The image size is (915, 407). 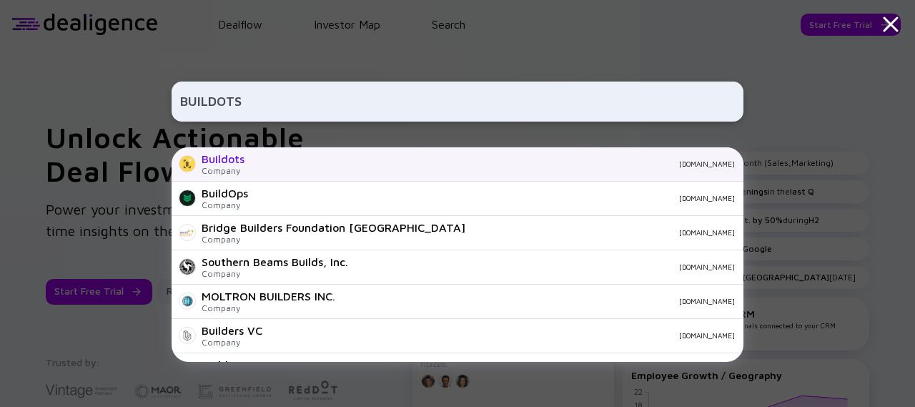 I want to click on div: Builders, so click(x=222, y=364).